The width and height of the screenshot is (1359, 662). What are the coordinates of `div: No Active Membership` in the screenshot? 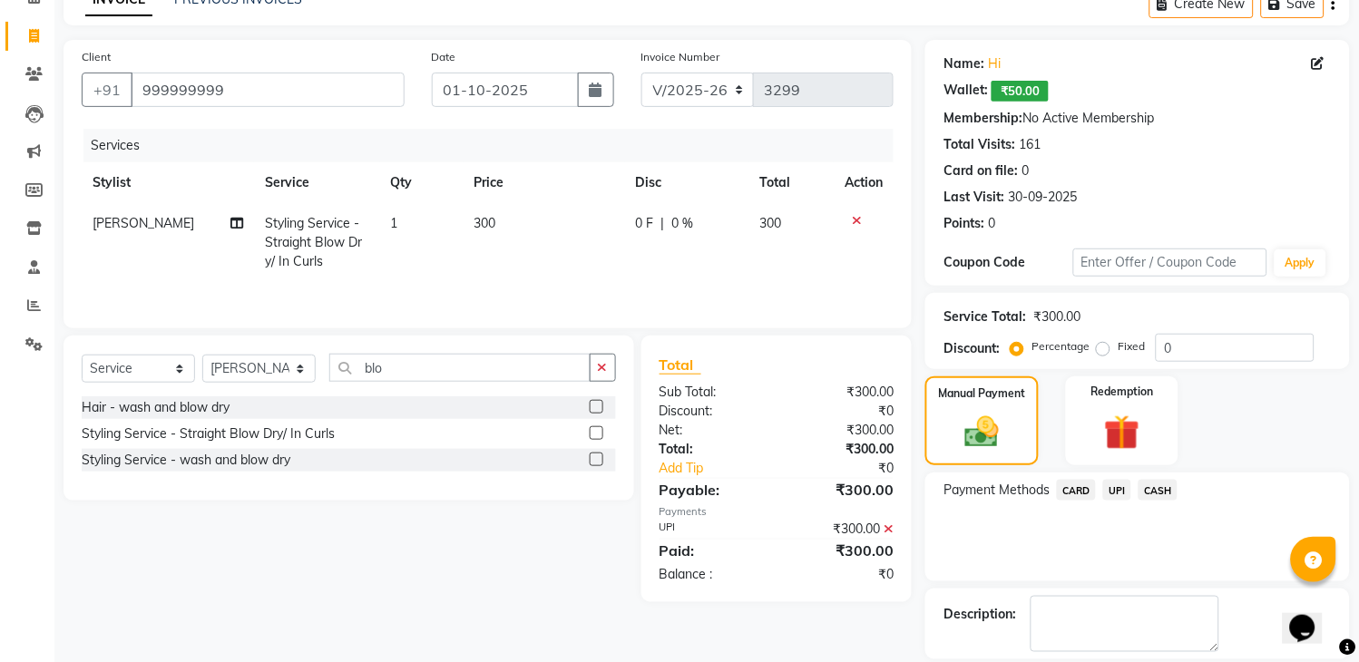 It's located at (1137, 118).